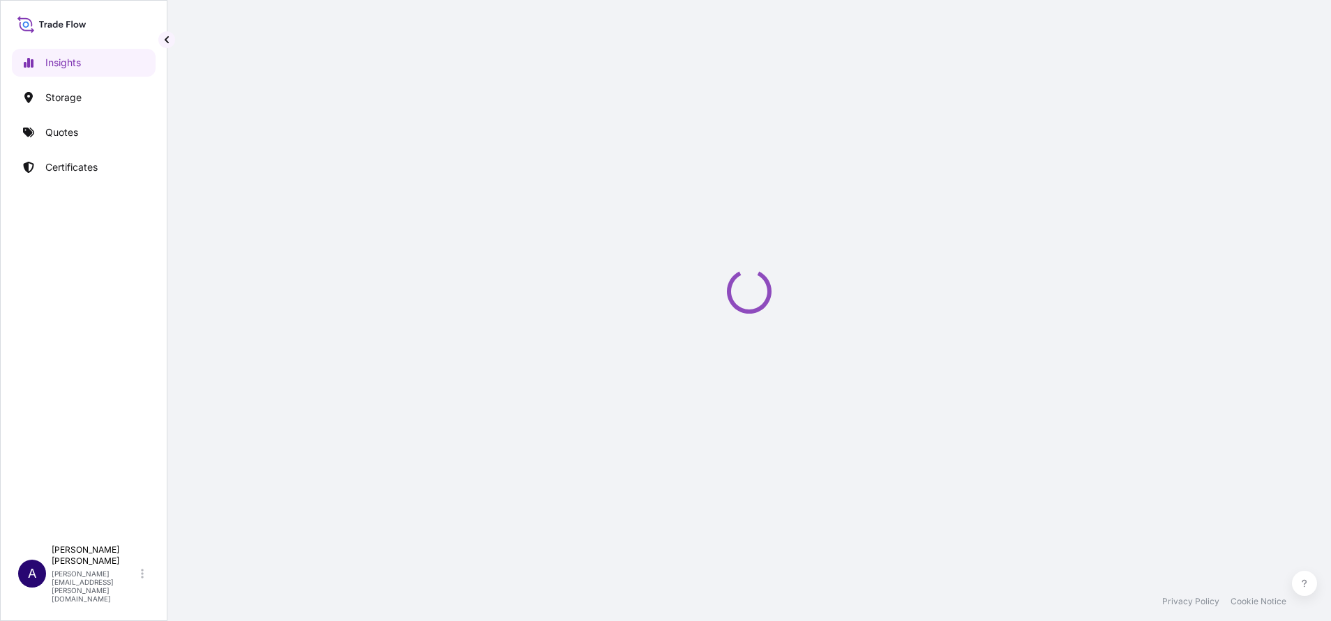 This screenshot has width=1331, height=621. What do you see at coordinates (63, 63) in the screenshot?
I see `p: Insights` at bounding box center [63, 63].